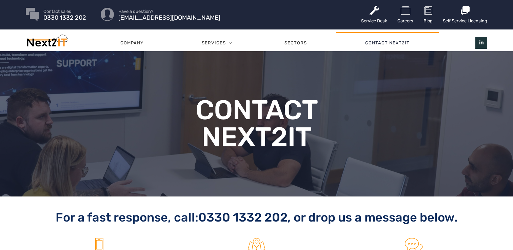 This screenshot has height=250, width=513. What do you see at coordinates (65, 11) in the screenshot?
I see `span: Contact sales` at bounding box center [65, 11].